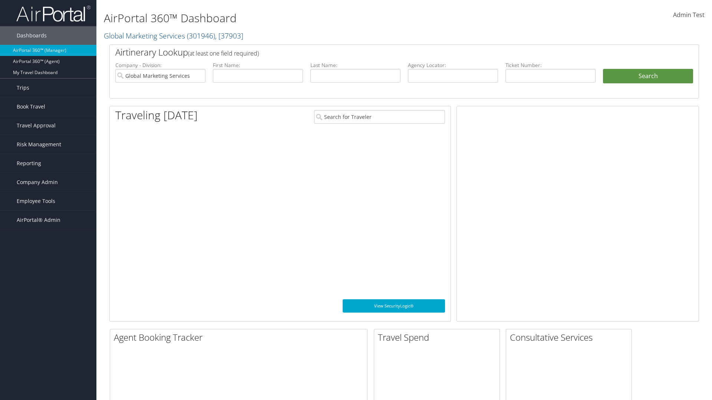 This screenshot has width=712, height=400. What do you see at coordinates (453, 65) in the screenshot?
I see `label: Agency Locator:` at bounding box center [453, 65].